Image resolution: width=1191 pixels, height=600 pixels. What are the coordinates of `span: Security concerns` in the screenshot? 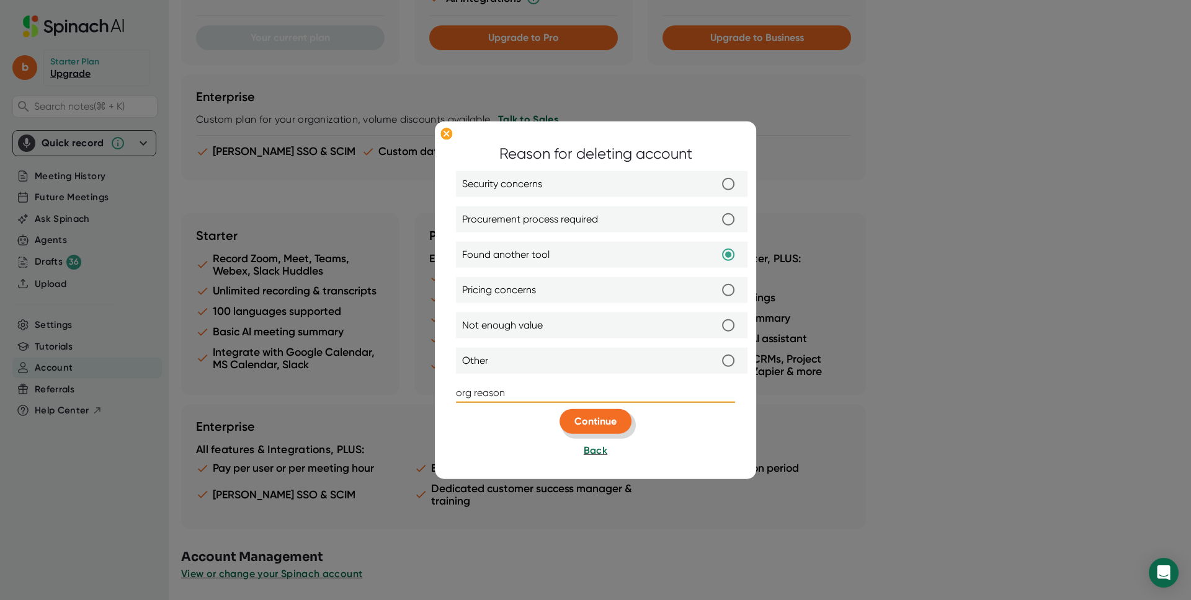 It's located at (502, 184).